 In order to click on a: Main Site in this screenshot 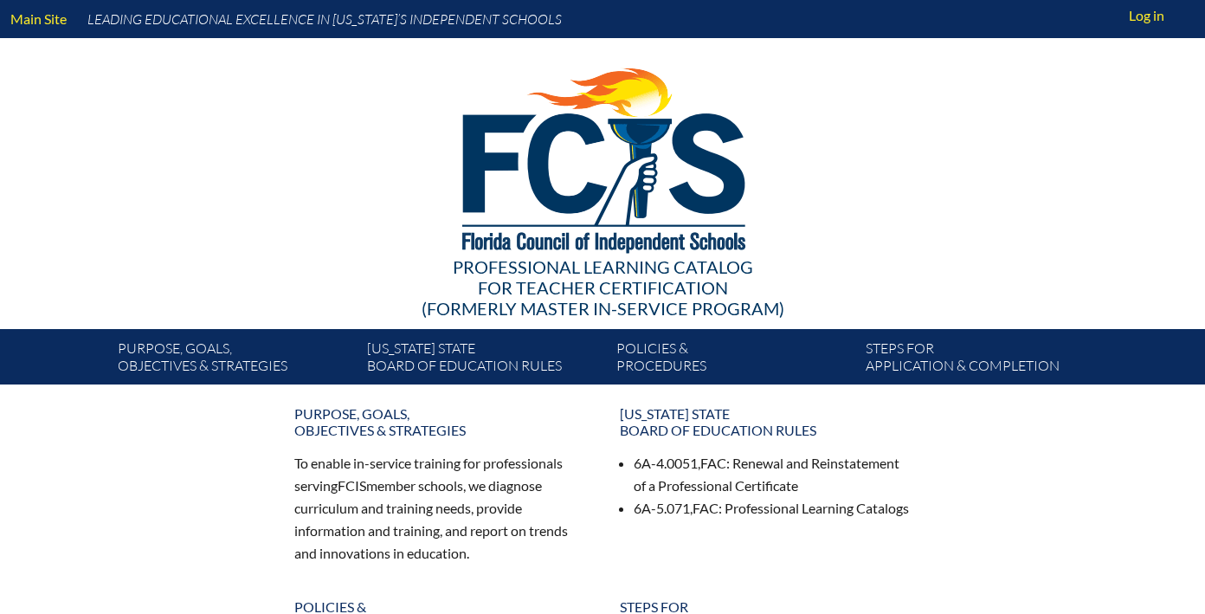, I will do `click(38, 18)`.